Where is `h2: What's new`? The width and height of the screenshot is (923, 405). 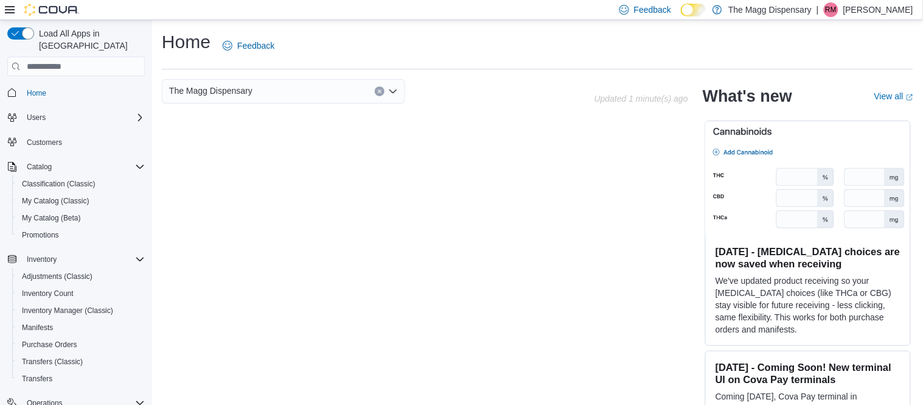
h2: What's new is located at coordinates (747, 96).